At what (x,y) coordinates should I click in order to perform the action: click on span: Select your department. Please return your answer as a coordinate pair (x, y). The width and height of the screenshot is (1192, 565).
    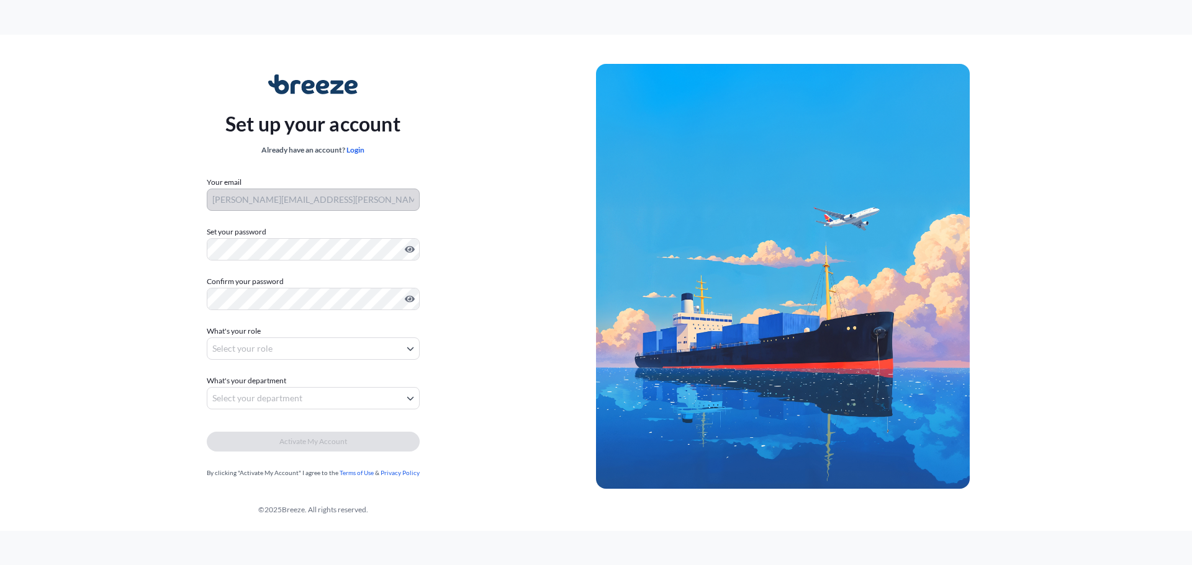
    Looking at the image, I should click on (257, 398).